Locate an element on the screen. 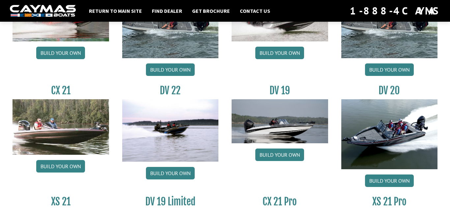 This screenshot has height=208, width=450. h3: DV 22 is located at coordinates (170, 91).